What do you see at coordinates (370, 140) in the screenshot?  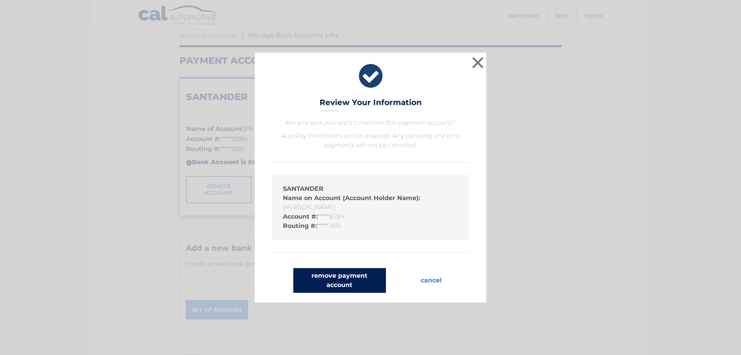 I see `p: AutoPay Enrollment will be disabled. Any pending one time payments will not be canceled.` at bounding box center [370, 140].